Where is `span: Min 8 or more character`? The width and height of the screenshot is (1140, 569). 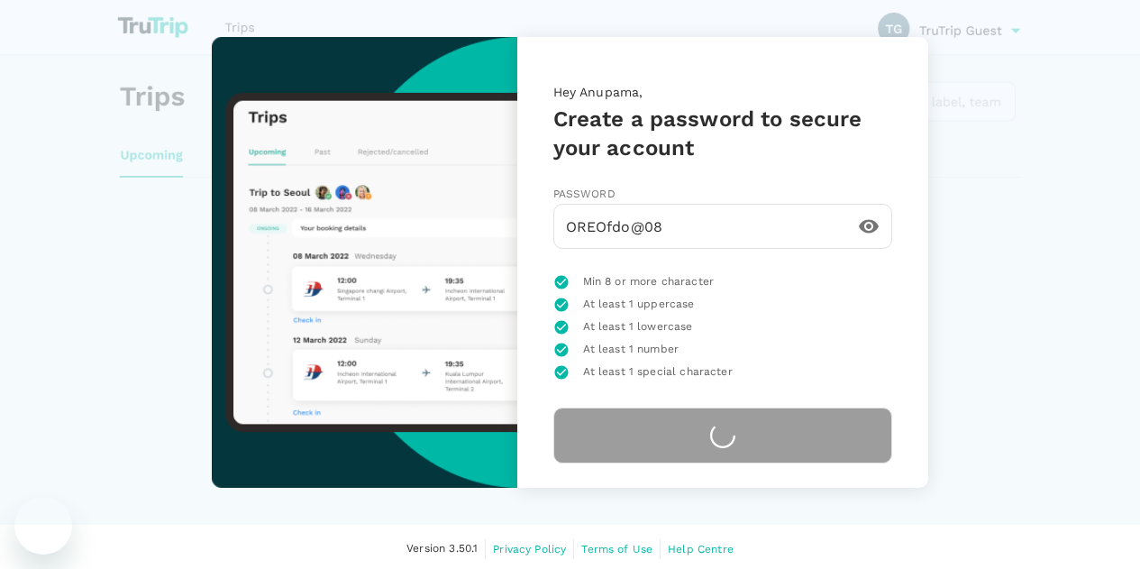
span: Min 8 or more character is located at coordinates (648, 282).